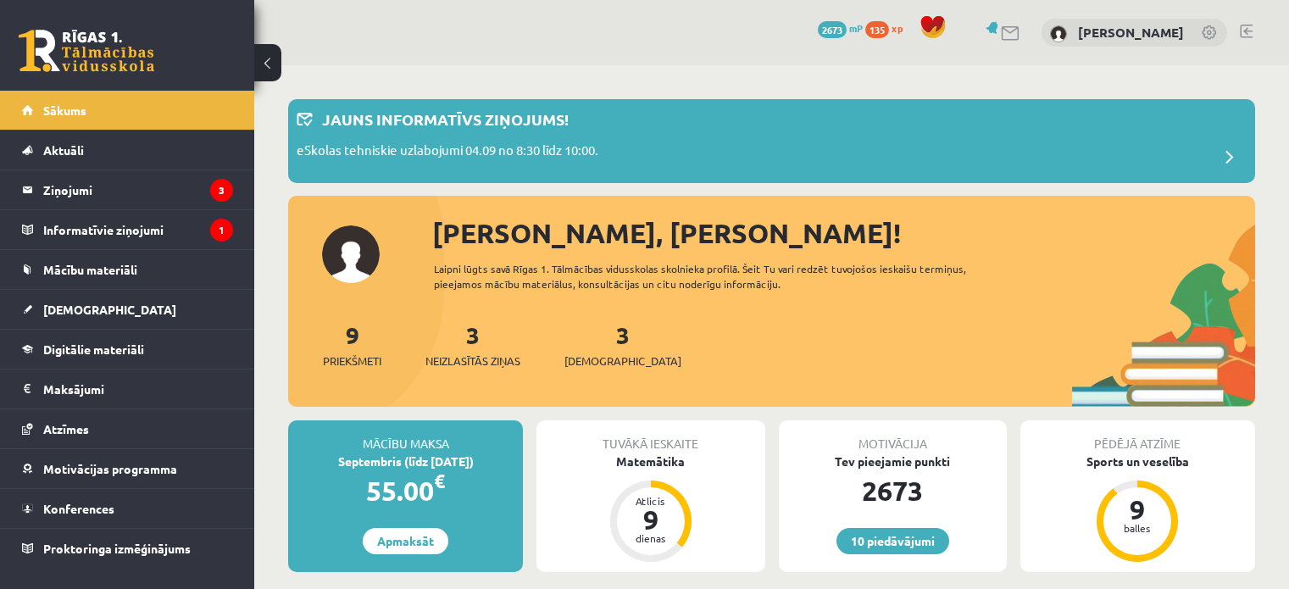 The height and width of the screenshot is (589, 1289). I want to click on i: 1, so click(221, 230).